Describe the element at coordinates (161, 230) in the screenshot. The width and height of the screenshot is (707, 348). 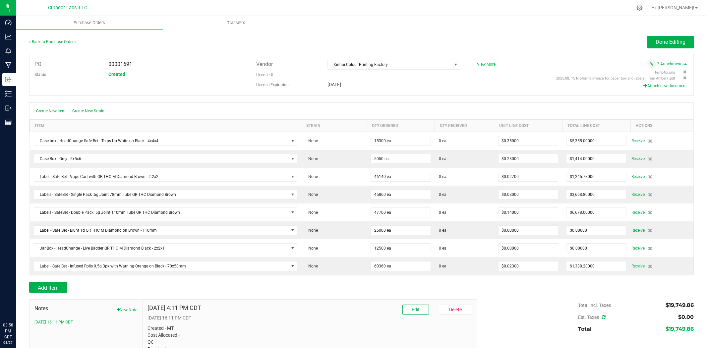
I see `span: Label - Safe Bet - Blunt 1g QR THC M Diamond on Brown - 110mm` at that location.